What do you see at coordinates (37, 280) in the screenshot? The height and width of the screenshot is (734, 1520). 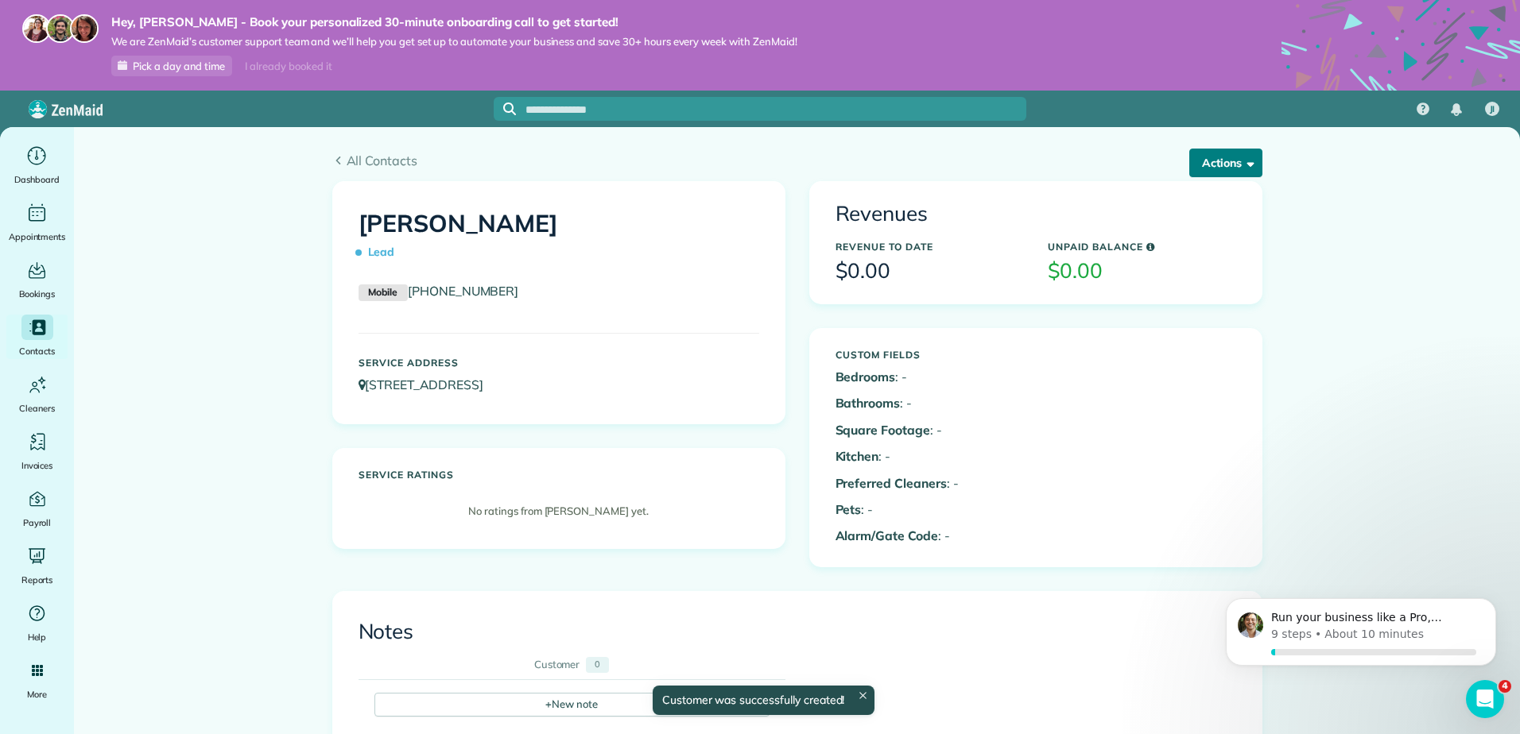 I see `a: Bookings` at bounding box center [37, 280].